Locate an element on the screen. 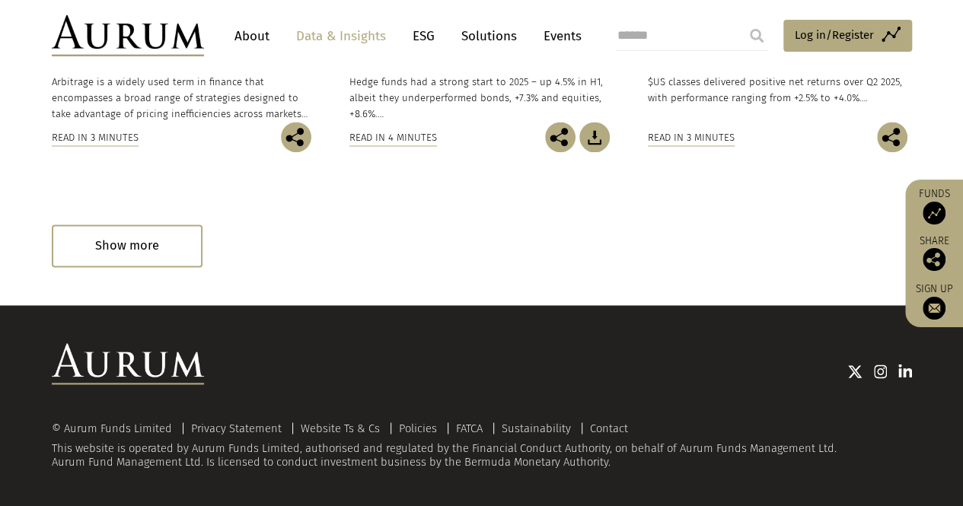 Image resolution: width=963 pixels, height=506 pixels. a: Solutions is located at coordinates (489, 36).